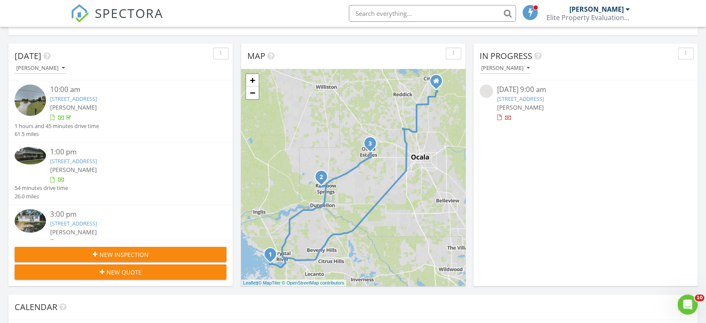 This screenshot has height=323, width=706. I want to click on div: 15550 NE 38TH CT, CITRA FL 32113, so click(439, 83).